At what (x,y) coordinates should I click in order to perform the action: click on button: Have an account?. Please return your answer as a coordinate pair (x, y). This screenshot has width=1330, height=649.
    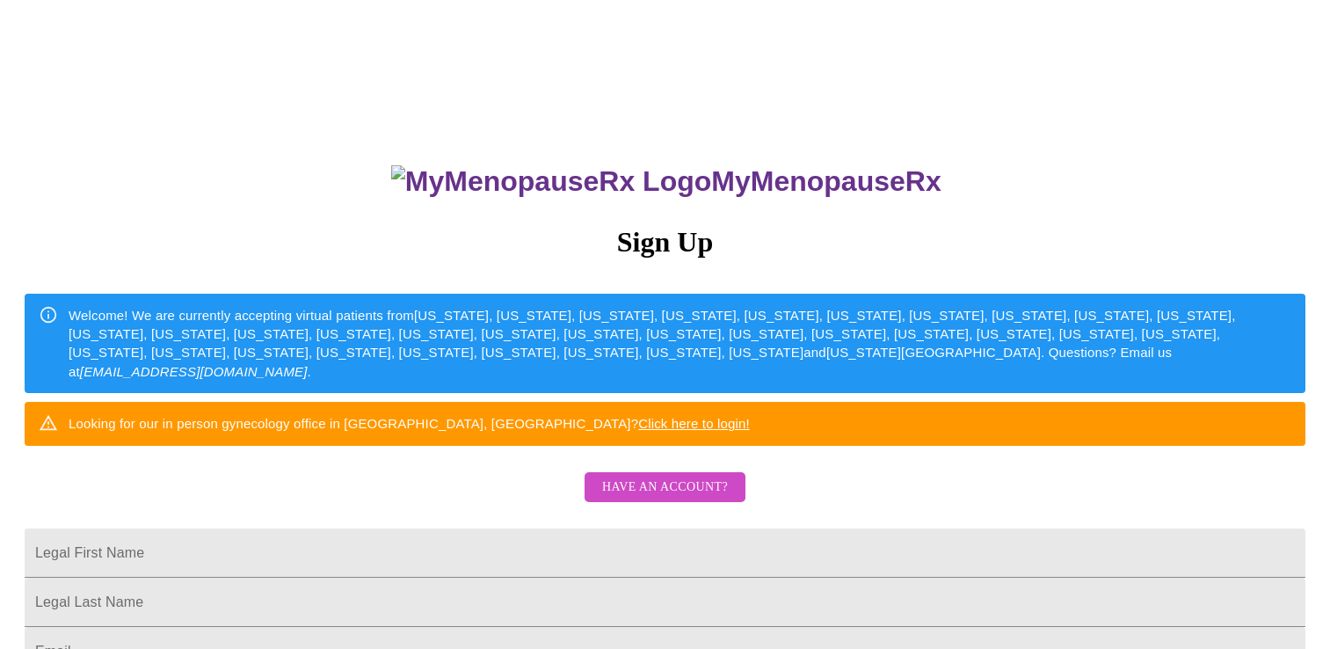
    Looking at the image, I should click on (665, 487).